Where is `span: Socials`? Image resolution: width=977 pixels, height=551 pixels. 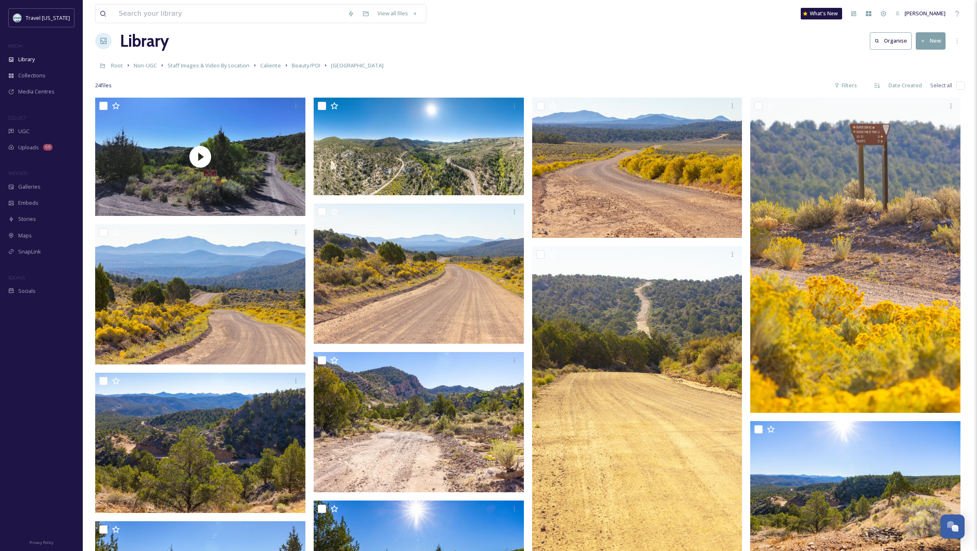
span: Socials is located at coordinates (27, 291).